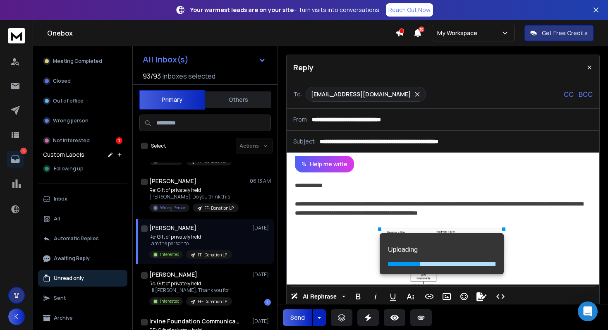 This screenshot has height=330, width=608. What do you see at coordinates (501, 297) in the screenshot?
I see `button: Code View` at bounding box center [501, 297].